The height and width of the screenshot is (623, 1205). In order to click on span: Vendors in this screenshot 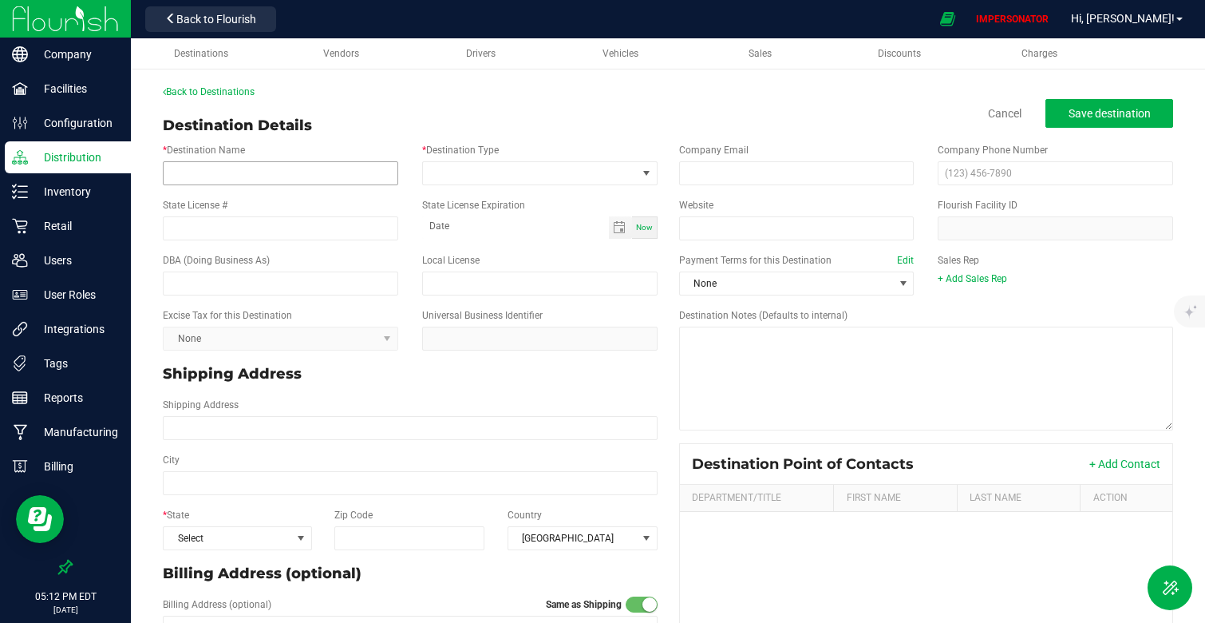, I will do `click(341, 53)`.